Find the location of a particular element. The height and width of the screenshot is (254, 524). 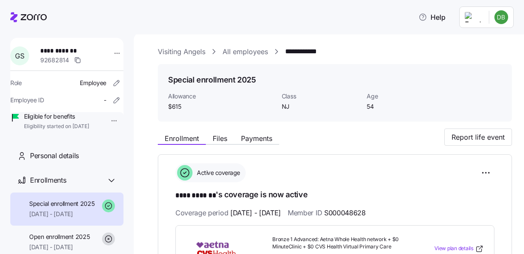

span: Enrollment is located at coordinates (182, 138).